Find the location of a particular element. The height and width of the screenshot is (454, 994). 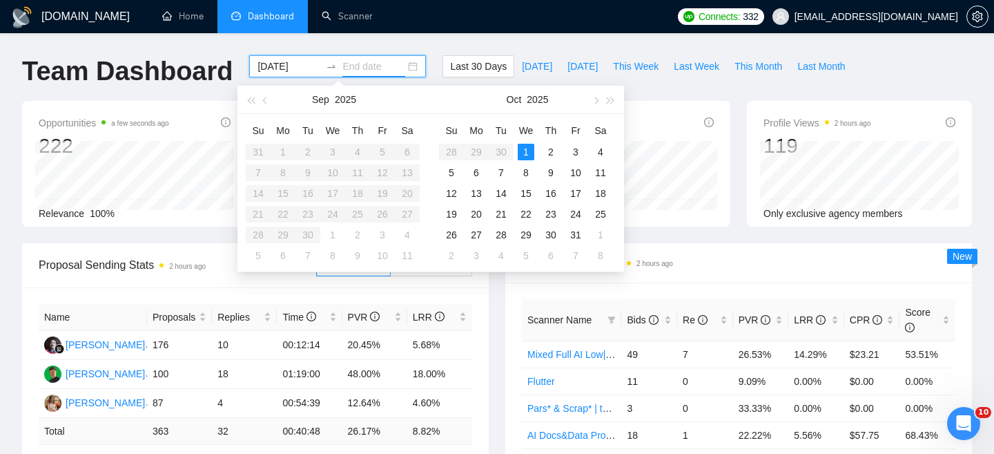

td: 2025-10-18 is located at coordinates (601, 193).